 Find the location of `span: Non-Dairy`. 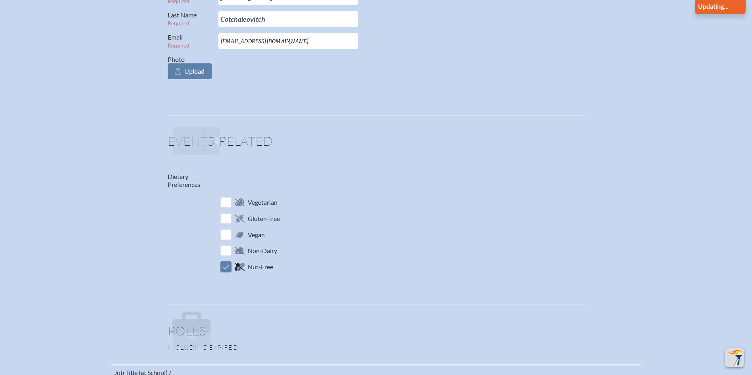

span: Non-Dairy is located at coordinates (262, 251).